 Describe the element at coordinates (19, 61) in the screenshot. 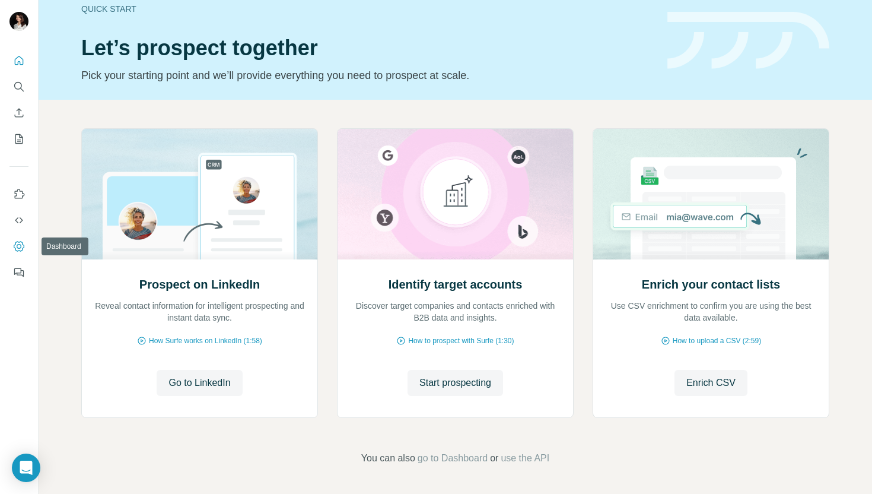

I see `button: Quick start` at that location.